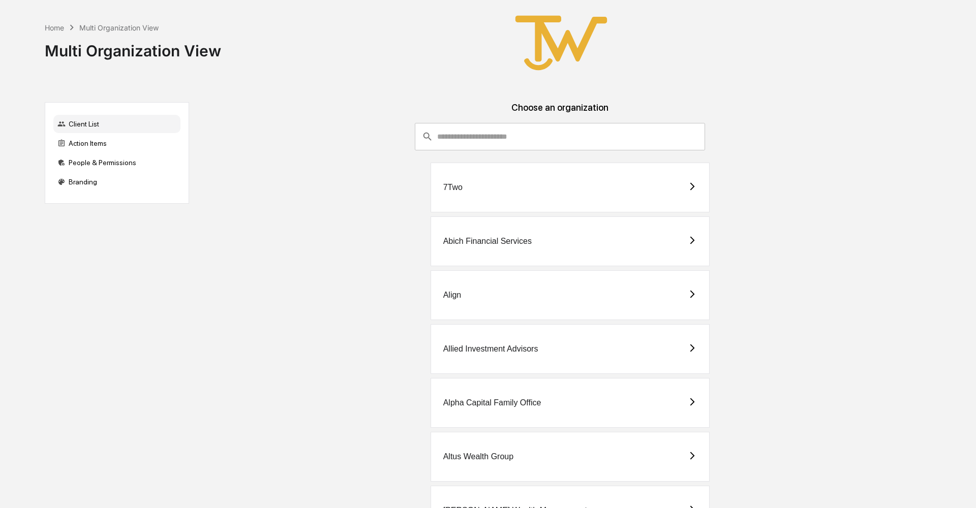 The width and height of the screenshot is (976, 508). Describe the element at coordinates (492, 403) in the screenshot. I see `div: Alpha Capital Family Office` at that location.